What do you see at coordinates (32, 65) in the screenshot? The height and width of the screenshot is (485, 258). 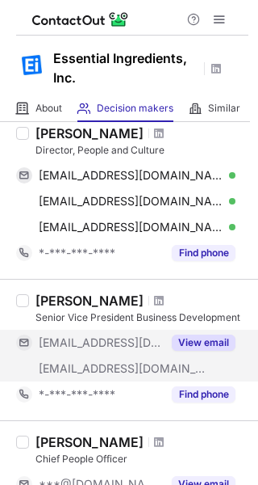 I see `img: 5d0a5f9e98a40575de1246baad8d567c` at bounding box center [32, 65].